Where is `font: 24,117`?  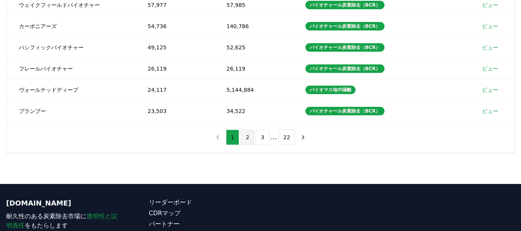
font: 24,117 is located at coordinates (157, 90).